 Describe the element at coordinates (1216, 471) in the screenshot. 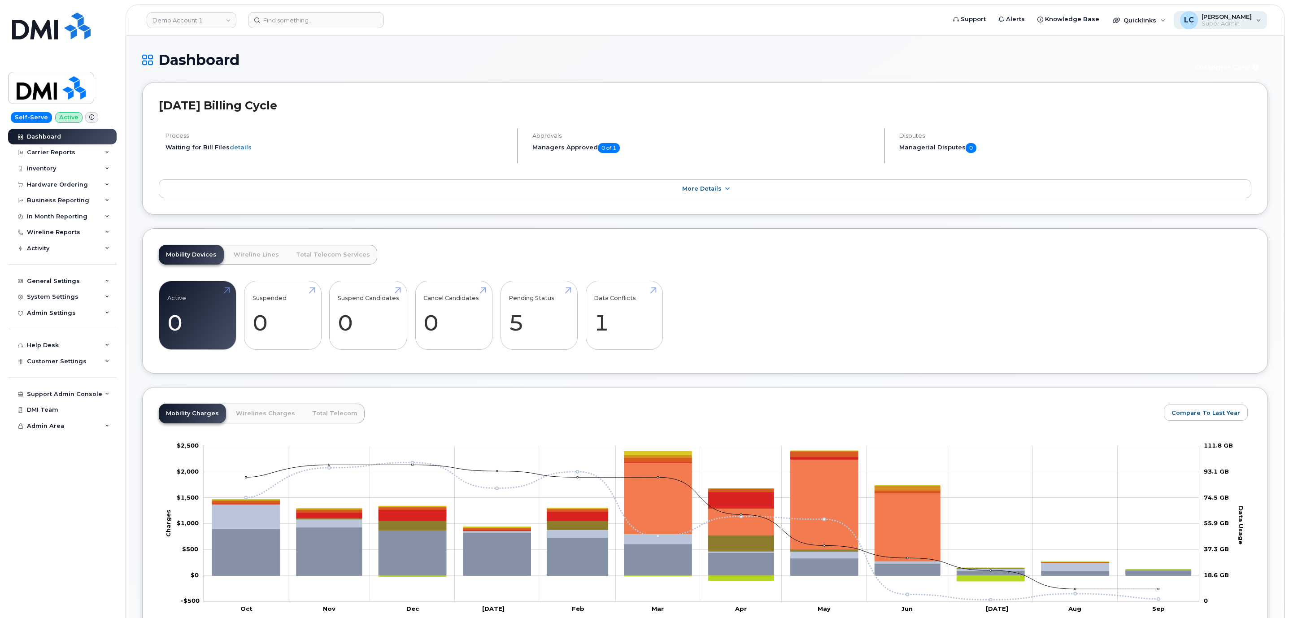

I see `tspan: 93.1 GB` at that location.